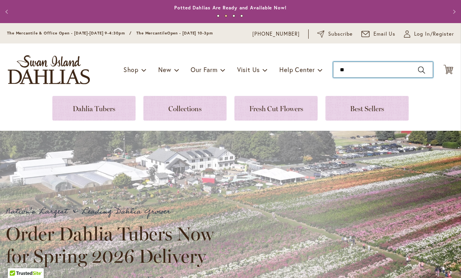  I want to click on a: Email Us, so click(379, 34).